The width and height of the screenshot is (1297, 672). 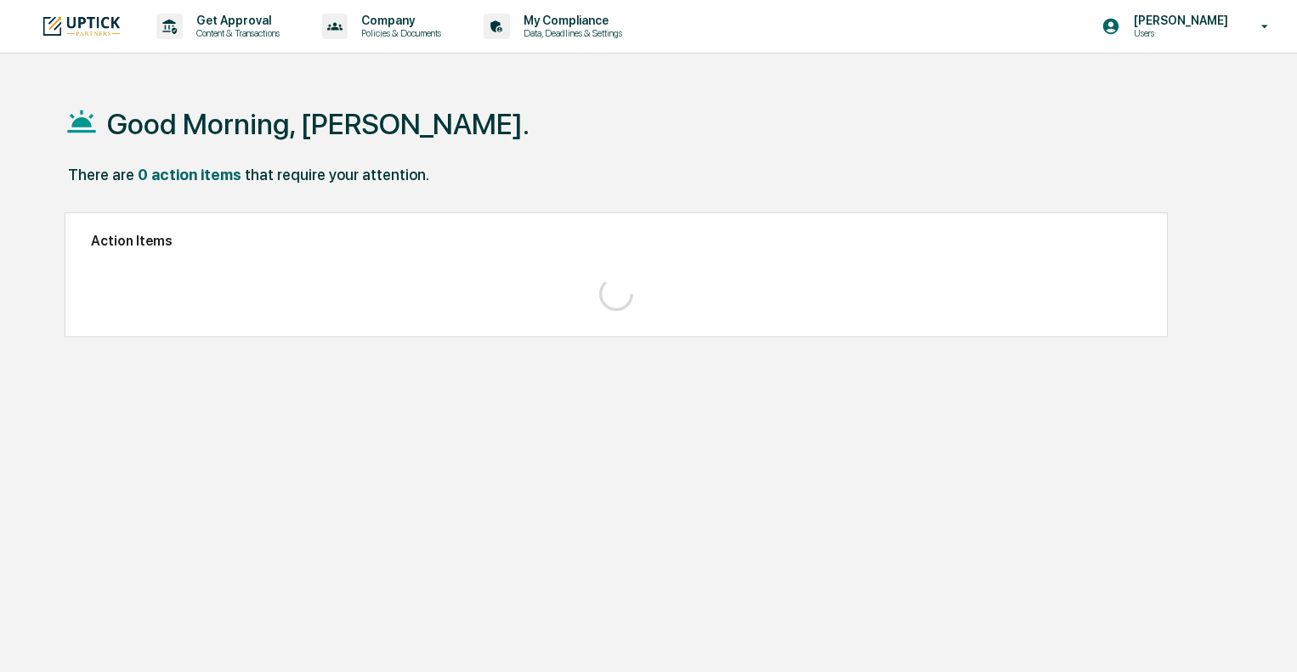 I want to click on h2: Action Items, so click(x=616, y=241).